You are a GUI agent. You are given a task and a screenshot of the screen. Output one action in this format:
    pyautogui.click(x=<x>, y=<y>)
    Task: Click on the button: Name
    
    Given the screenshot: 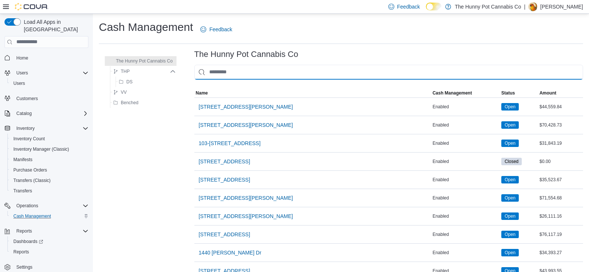 What is the action you would take?
    pyautogui.click(x=312, y=93)
    